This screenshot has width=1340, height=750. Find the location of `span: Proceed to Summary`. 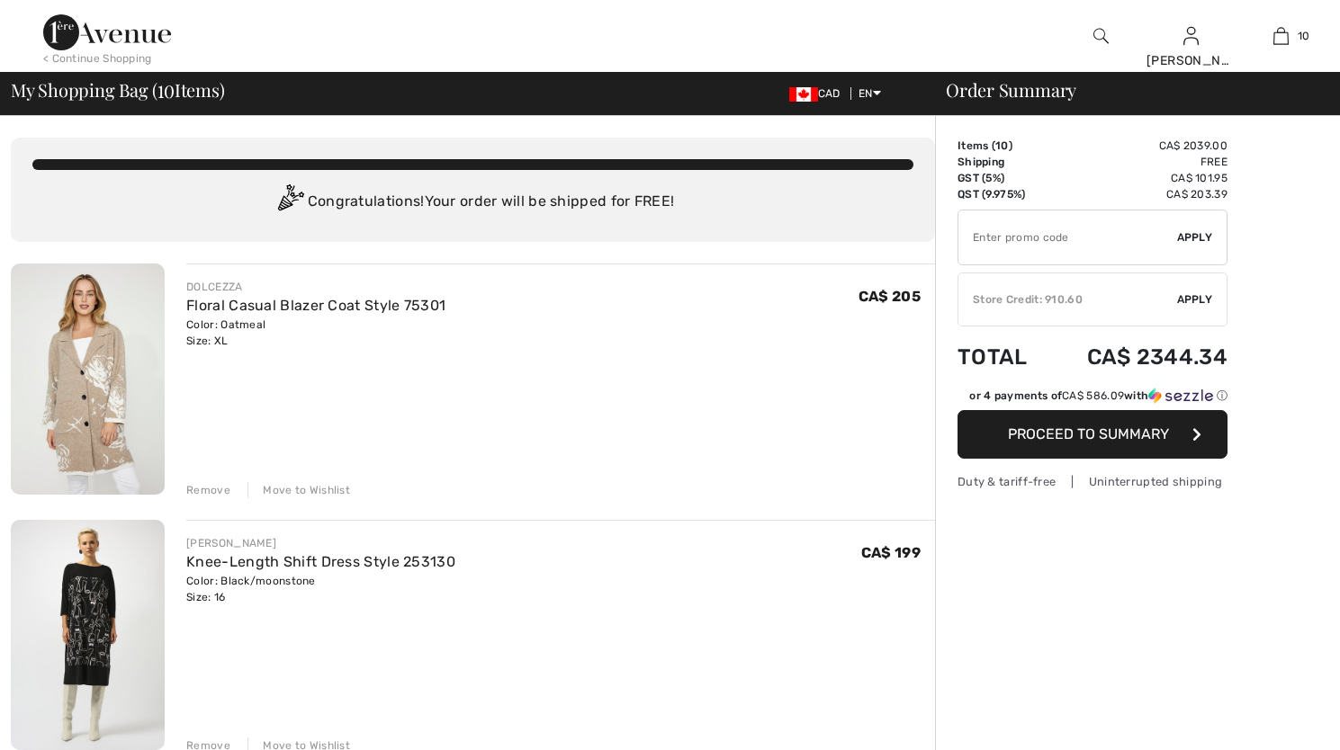

span: Proceed to Summary is located at coordinates (1088, 434).